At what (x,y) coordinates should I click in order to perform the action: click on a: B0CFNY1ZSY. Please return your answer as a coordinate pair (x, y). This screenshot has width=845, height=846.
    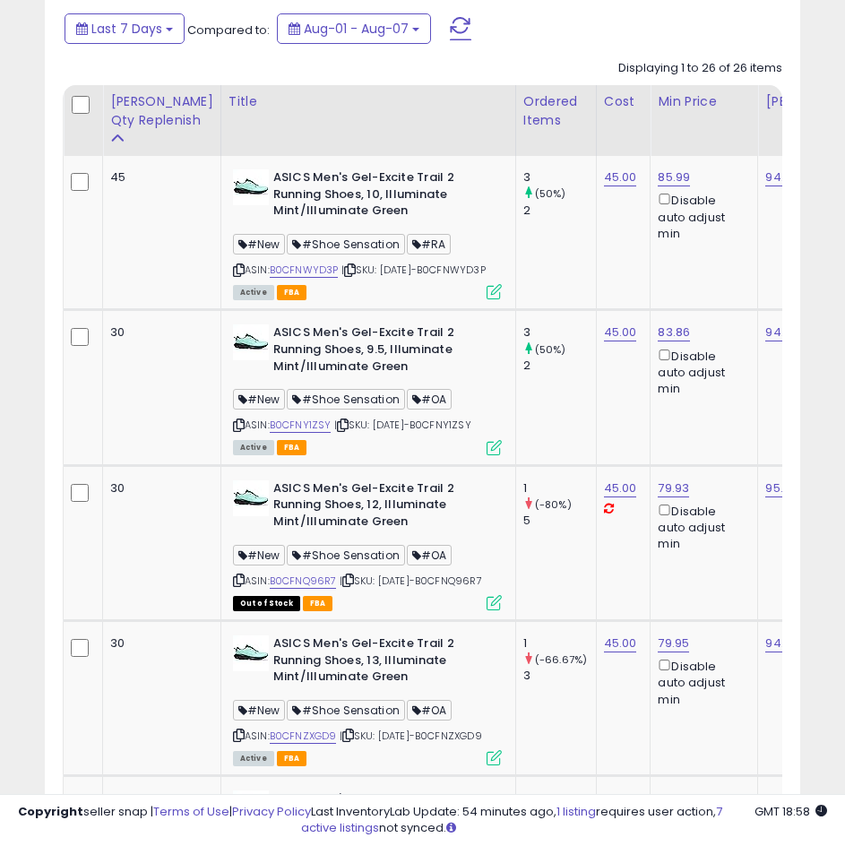
    Looking at the image, I should click on (300, 425).